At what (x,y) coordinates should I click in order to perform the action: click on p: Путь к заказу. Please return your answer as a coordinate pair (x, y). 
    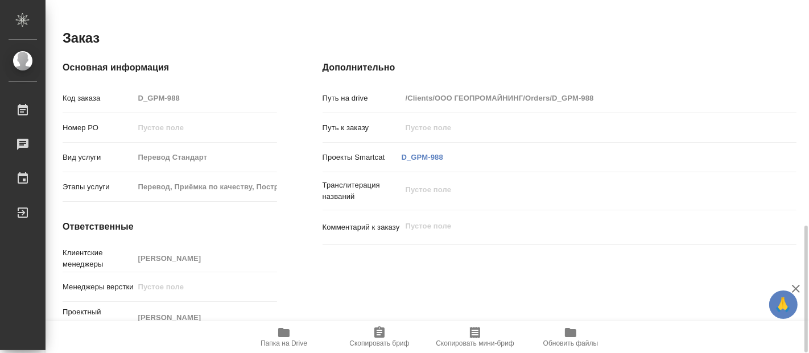
    Looking at the image, I should click on (362, 128).